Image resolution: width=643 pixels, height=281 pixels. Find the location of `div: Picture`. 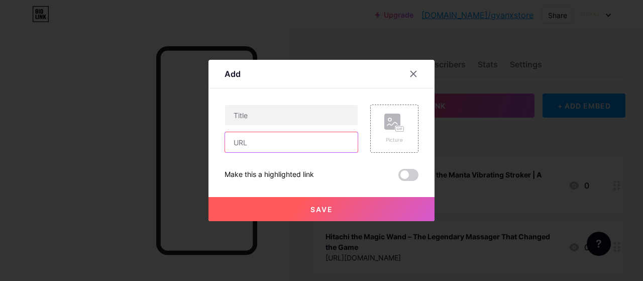

div: Picture is located at coordinates (394, 140).